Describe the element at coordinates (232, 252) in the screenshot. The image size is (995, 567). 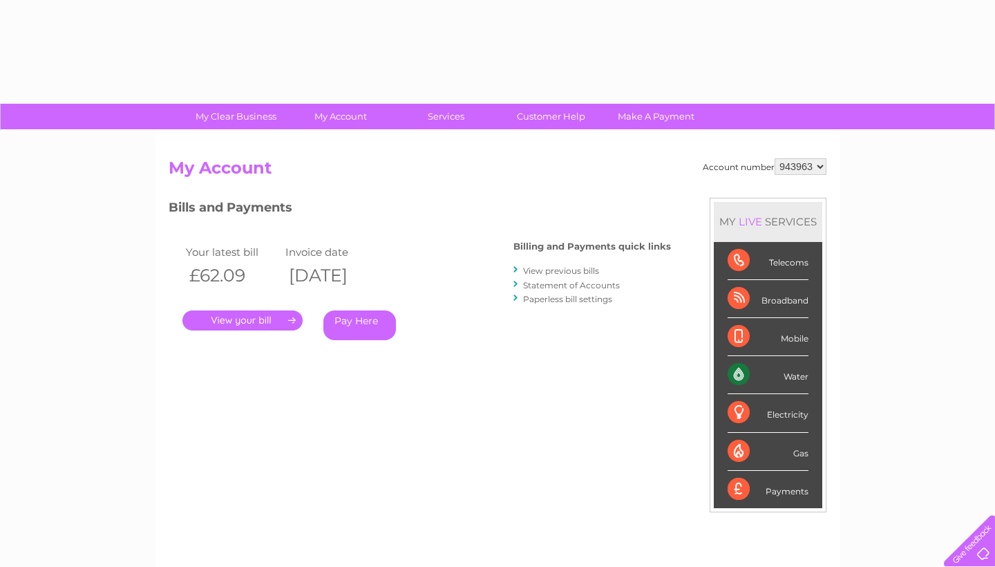
I see `td: Your latest bill` at that location.